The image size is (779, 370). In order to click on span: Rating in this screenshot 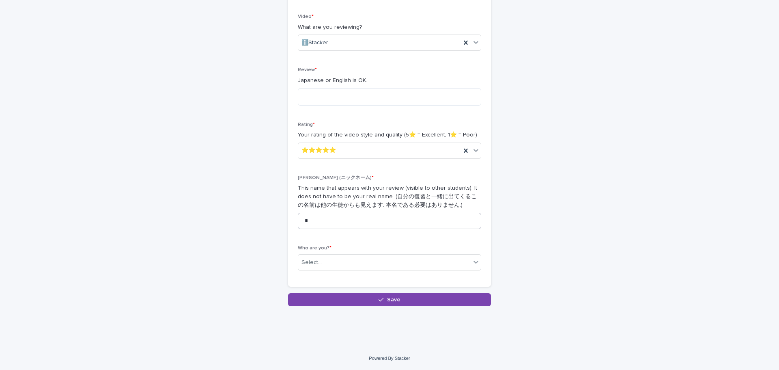, I will do `click(306, 125)`.